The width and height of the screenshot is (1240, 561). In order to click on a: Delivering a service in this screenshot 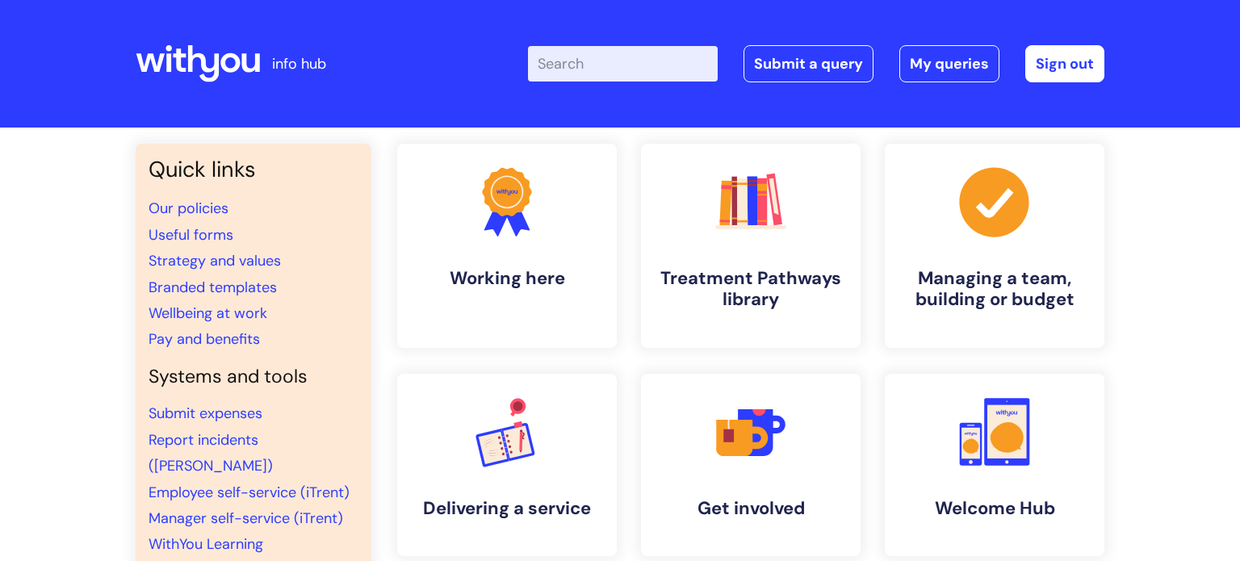, I will do `click(507, 465)`.